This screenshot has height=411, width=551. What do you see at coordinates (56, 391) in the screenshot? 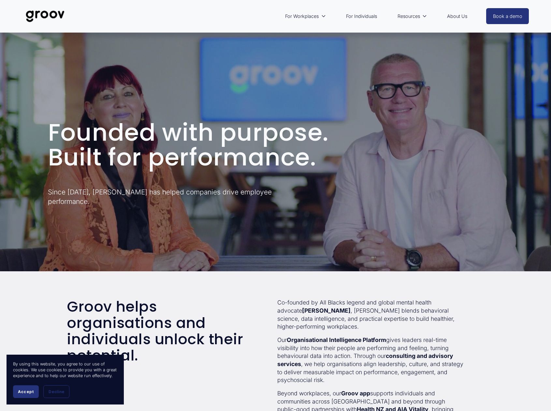
I see `span: Decline` at bounding box center [56, 391].